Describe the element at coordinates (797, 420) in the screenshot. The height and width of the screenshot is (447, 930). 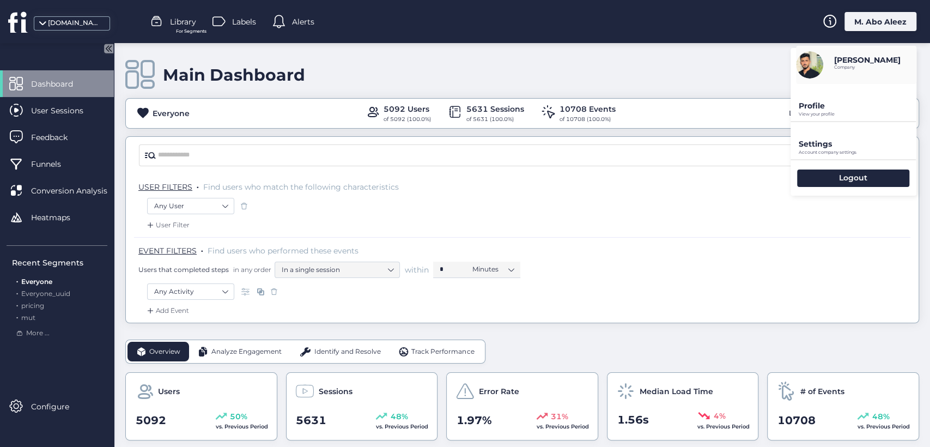
I see `span: 10708` at that location.